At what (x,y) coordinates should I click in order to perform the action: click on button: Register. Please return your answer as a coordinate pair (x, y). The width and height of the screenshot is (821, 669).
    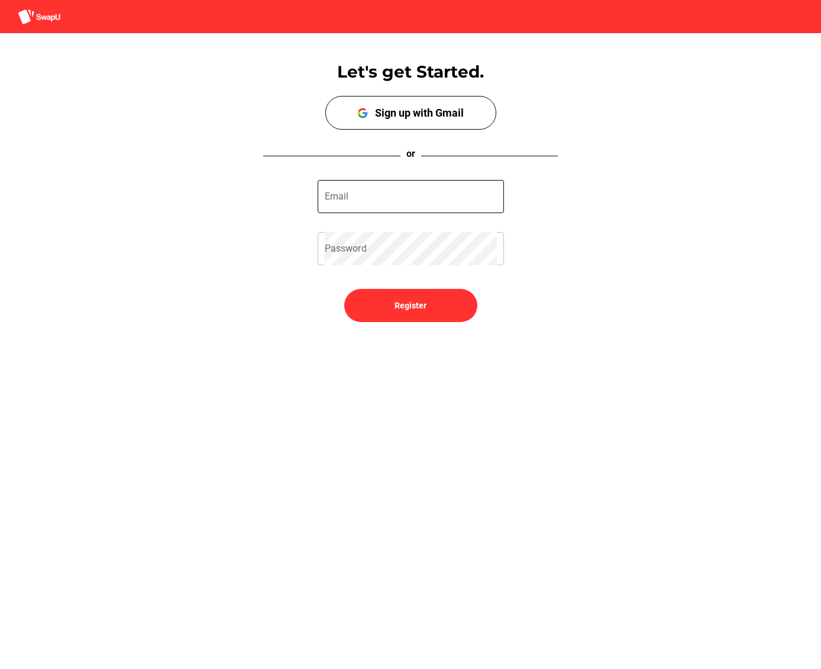
    Looking at the image, I should click on (411, 305).